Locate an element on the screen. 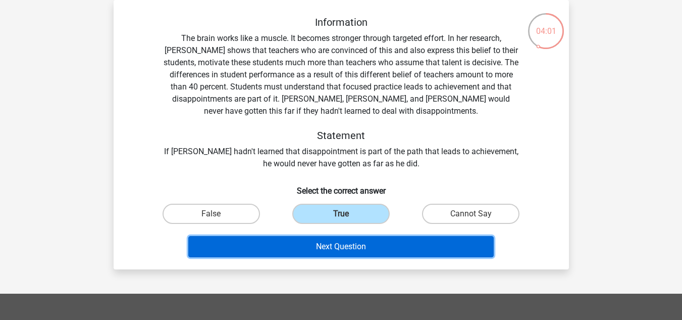 This screenshot has width=682, height=320. label: False is located at coordinates (211, 214).